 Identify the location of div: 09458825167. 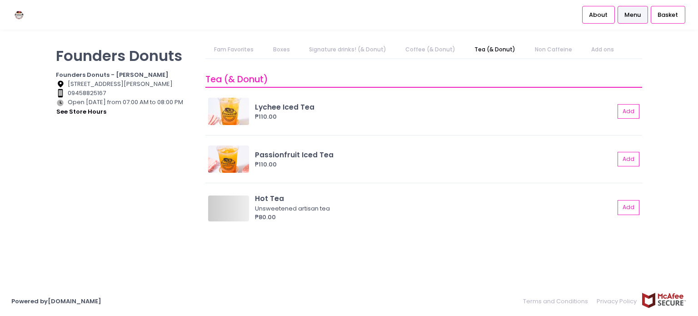
(125, 93).